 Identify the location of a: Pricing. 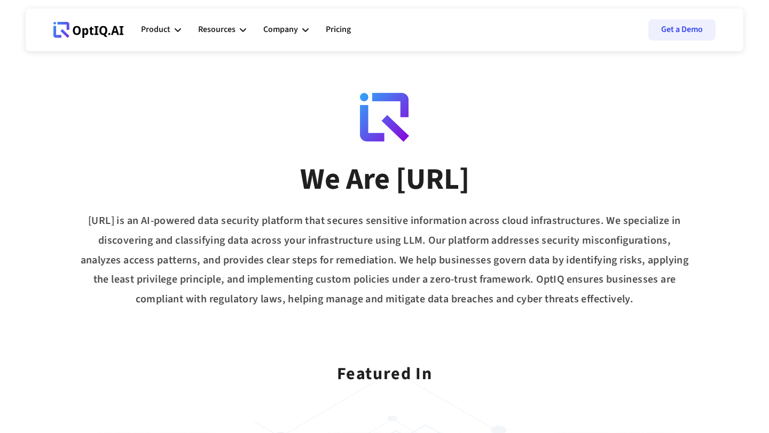
(338, 30).